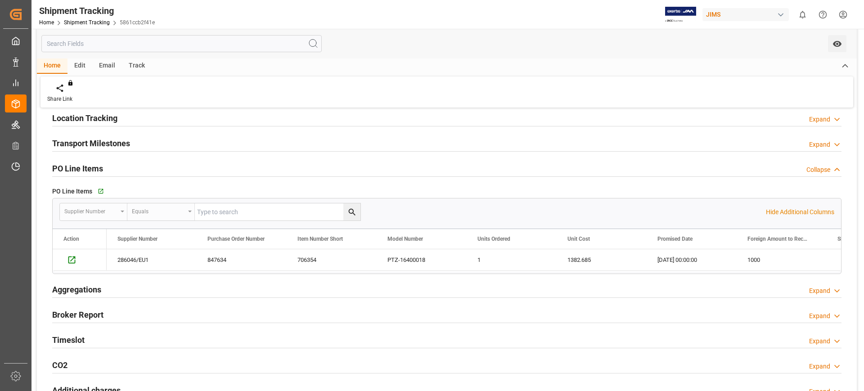  What do you see at coordinates (72, 191) in the screenshot?
I see `span: PO Line Items` at bounding box center [72, 191].